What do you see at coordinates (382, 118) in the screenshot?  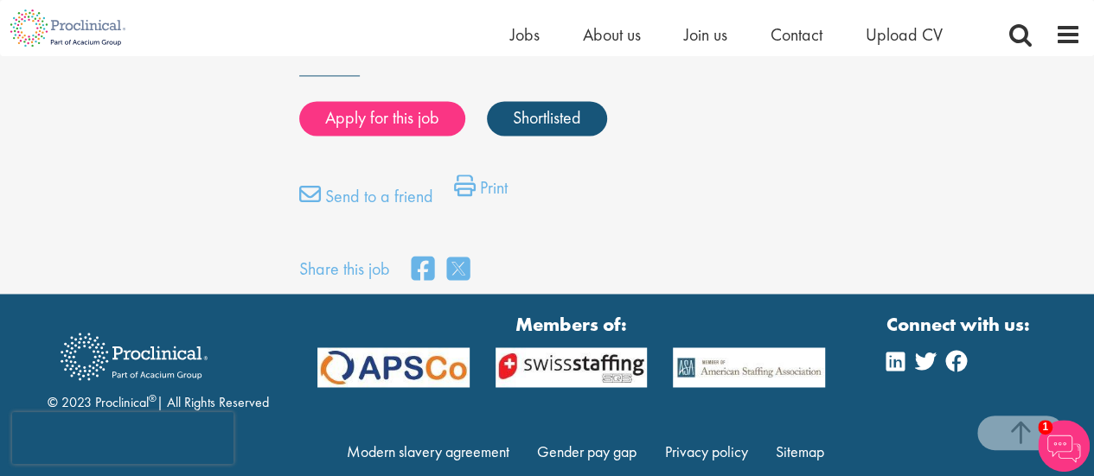 I see `a: Apply for this job` at bounding box center [382, 118].